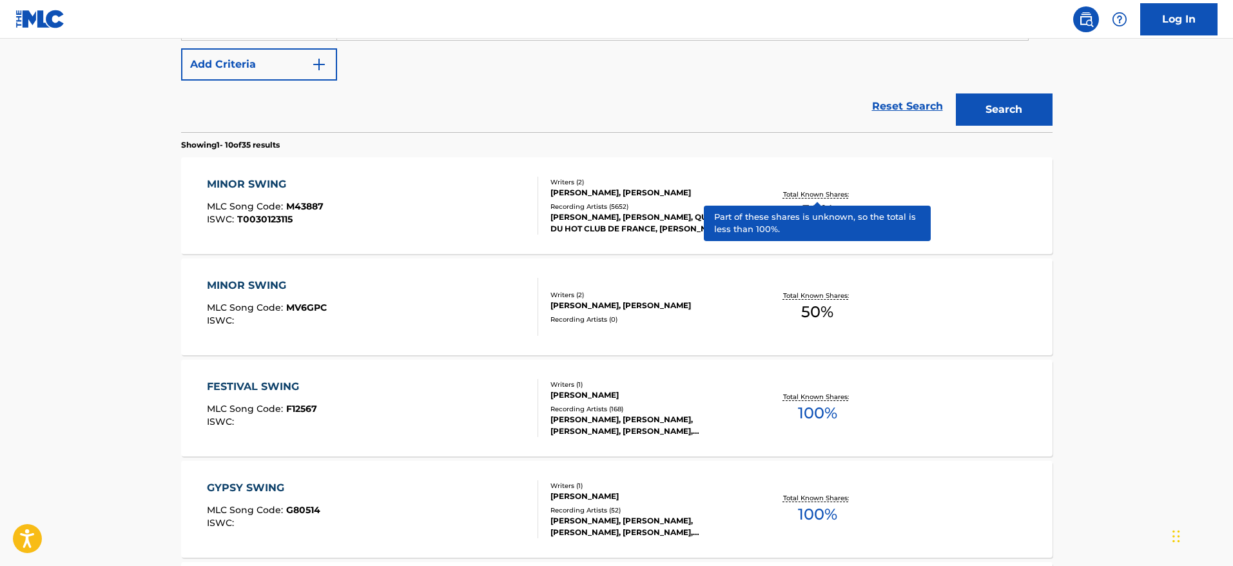 The image size is (1233, 566). I want to click on div: Widget chat, so click(1201, 535).